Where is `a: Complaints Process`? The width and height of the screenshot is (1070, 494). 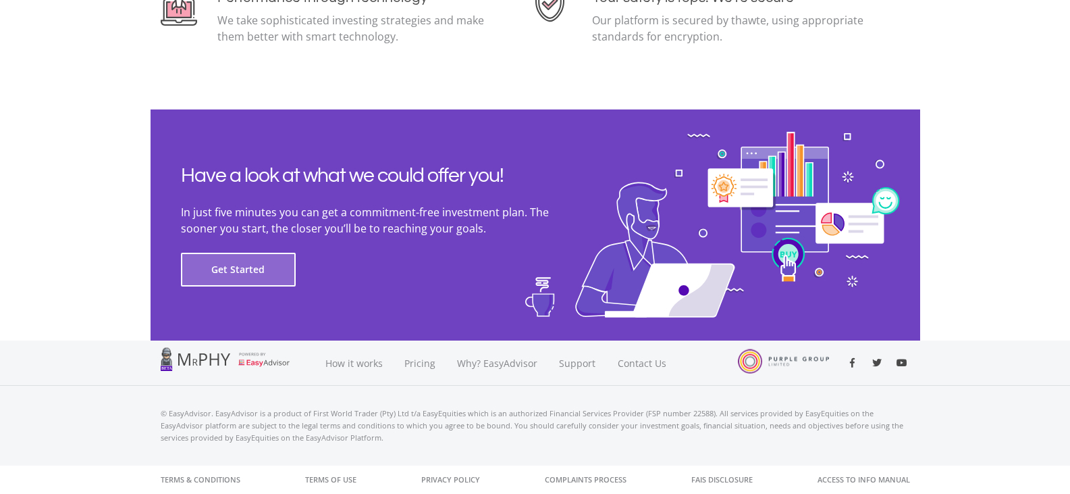
a: Complaints Process is located at coordinates (586, 480).